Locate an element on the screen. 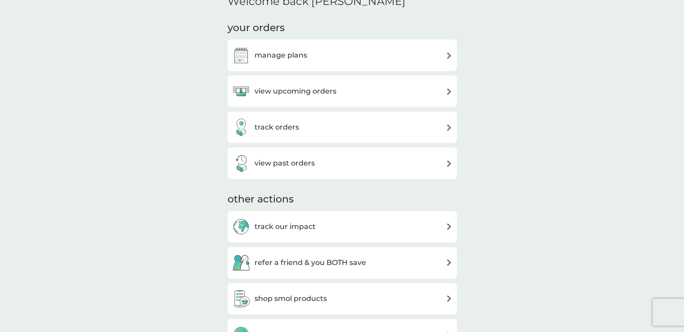 The height and width of the screenshot is (332, 684). h3: shop smol products is located at coordinates (291, 299).